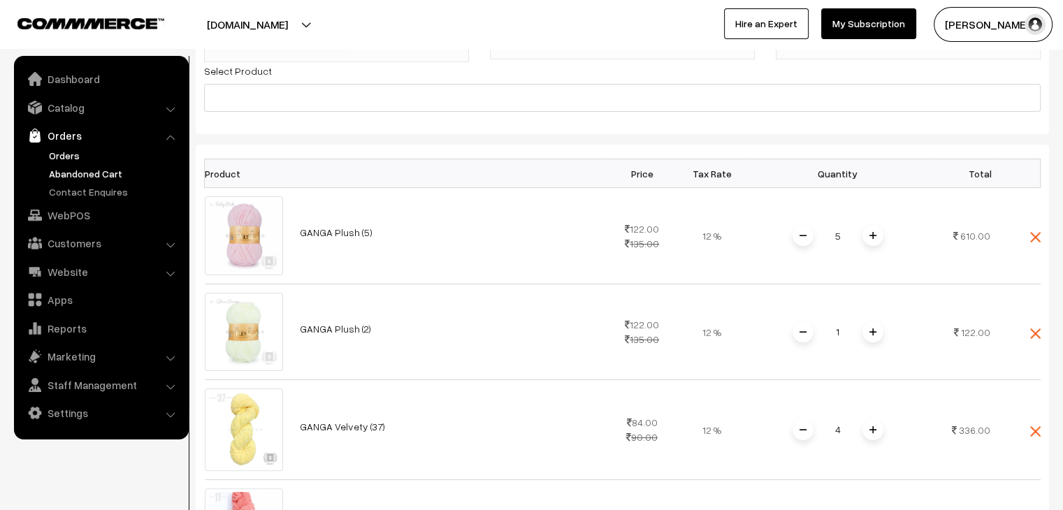  I want to click on img: user, so click(1035, 24).